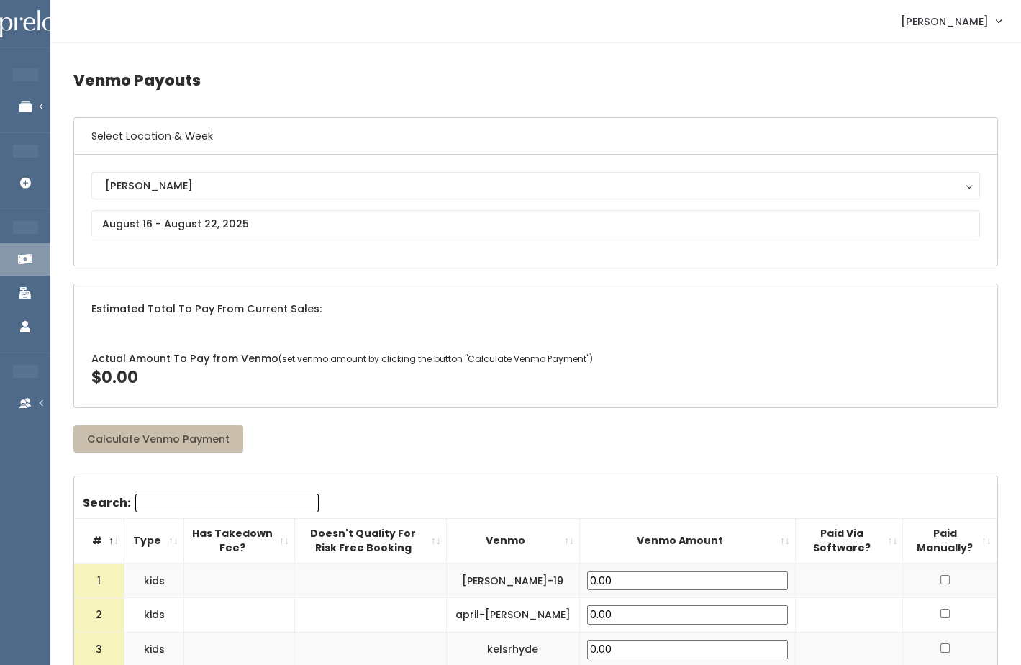  What do you see at coordinates (158, 439) in the screenshot?
I see `button: Calculate Venmo Payment` at bounding box center [158, 439].